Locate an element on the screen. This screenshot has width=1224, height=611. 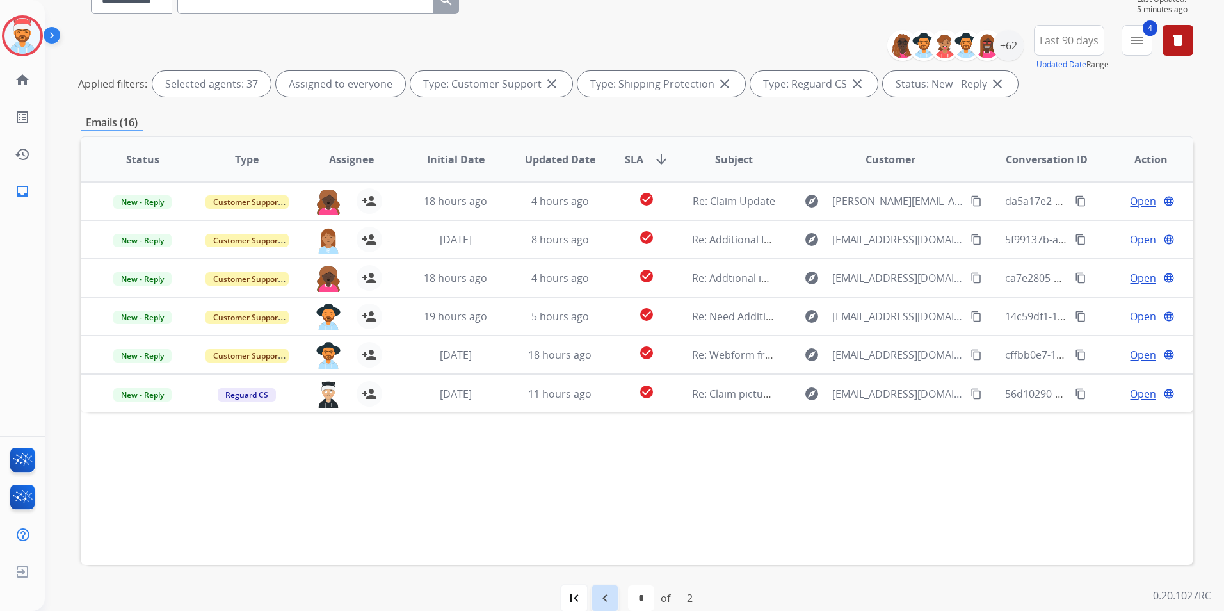
div: of is located at coordinates (665, 598).